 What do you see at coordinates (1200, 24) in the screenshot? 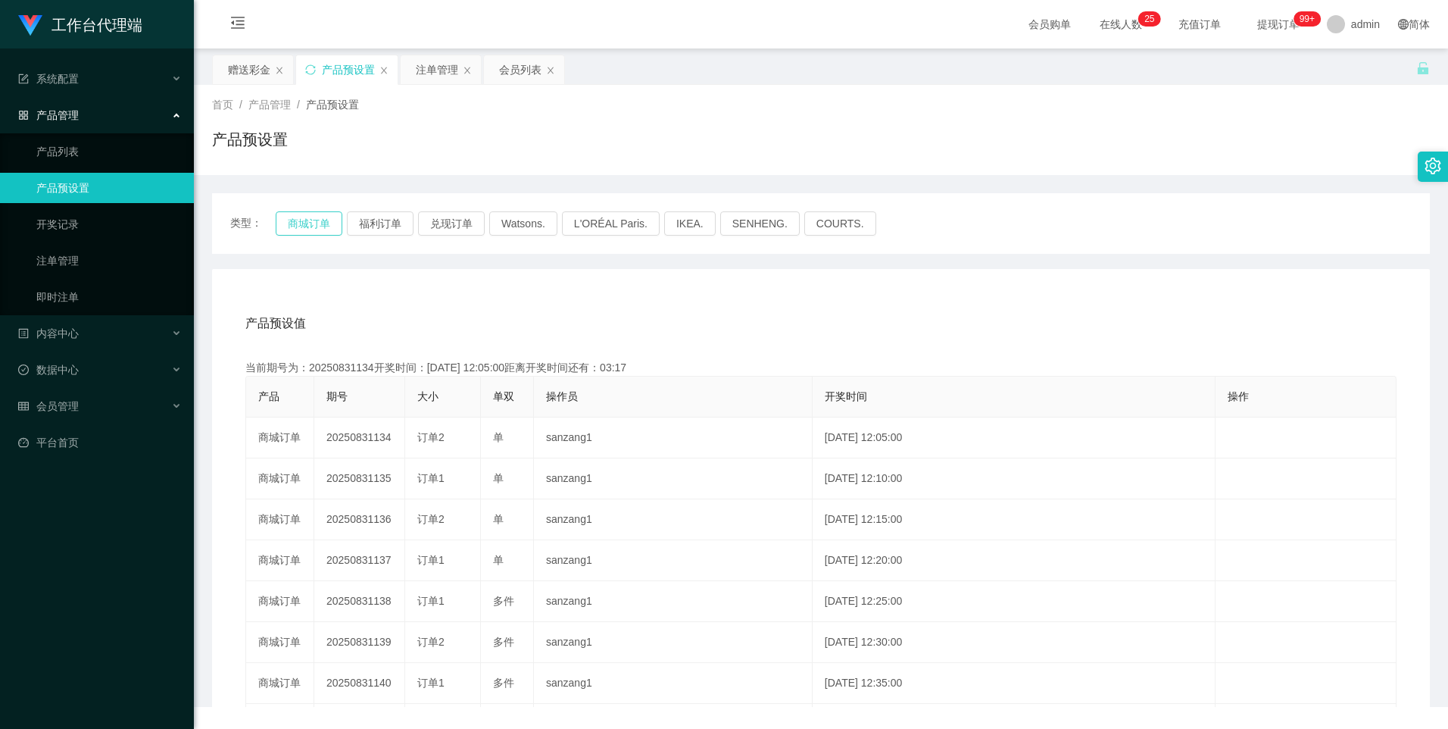
I see `span: 充值订单` at bounding box center [1200, 24].